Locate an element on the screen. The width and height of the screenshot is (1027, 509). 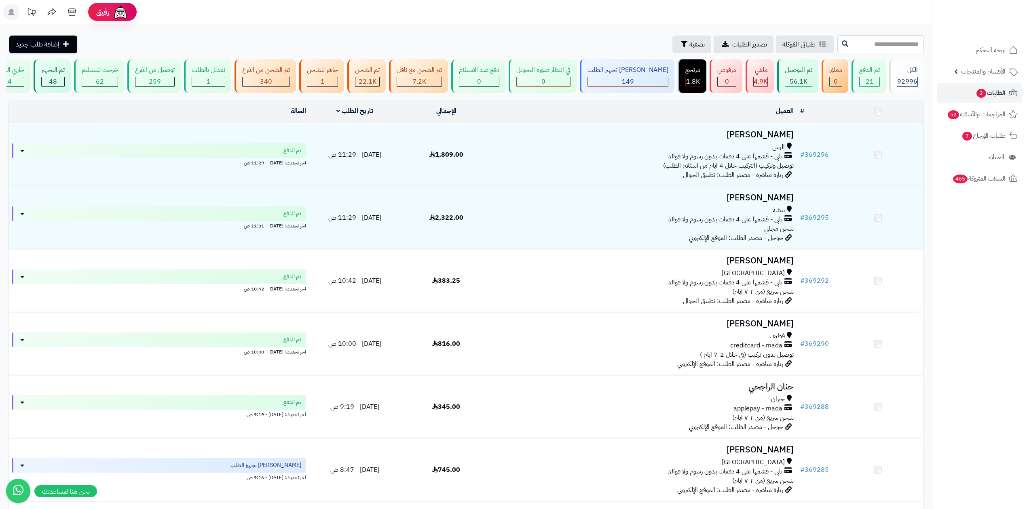
div: 48 is located at coordinates (53, 82).